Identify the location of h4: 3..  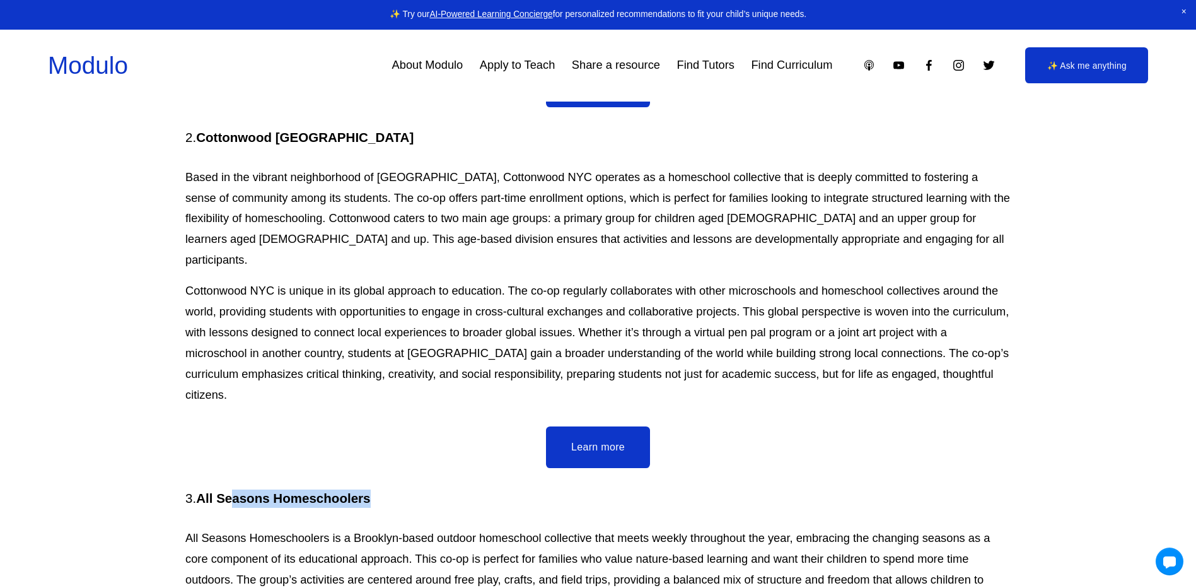
(598, 498).